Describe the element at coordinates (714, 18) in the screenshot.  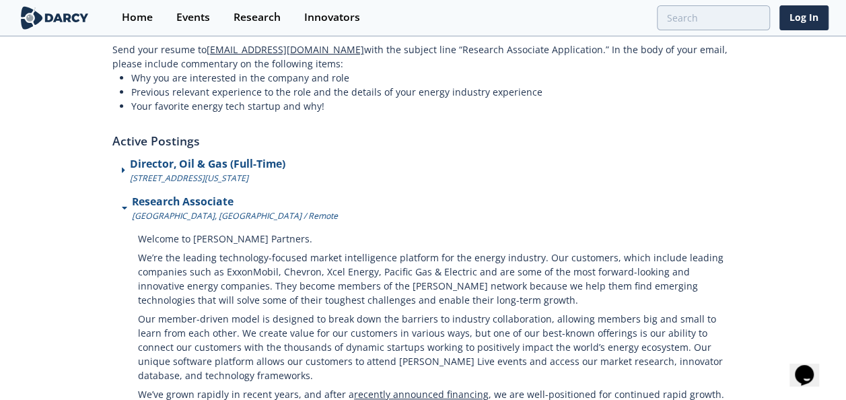
I see `input: Advanced Search` at that location.